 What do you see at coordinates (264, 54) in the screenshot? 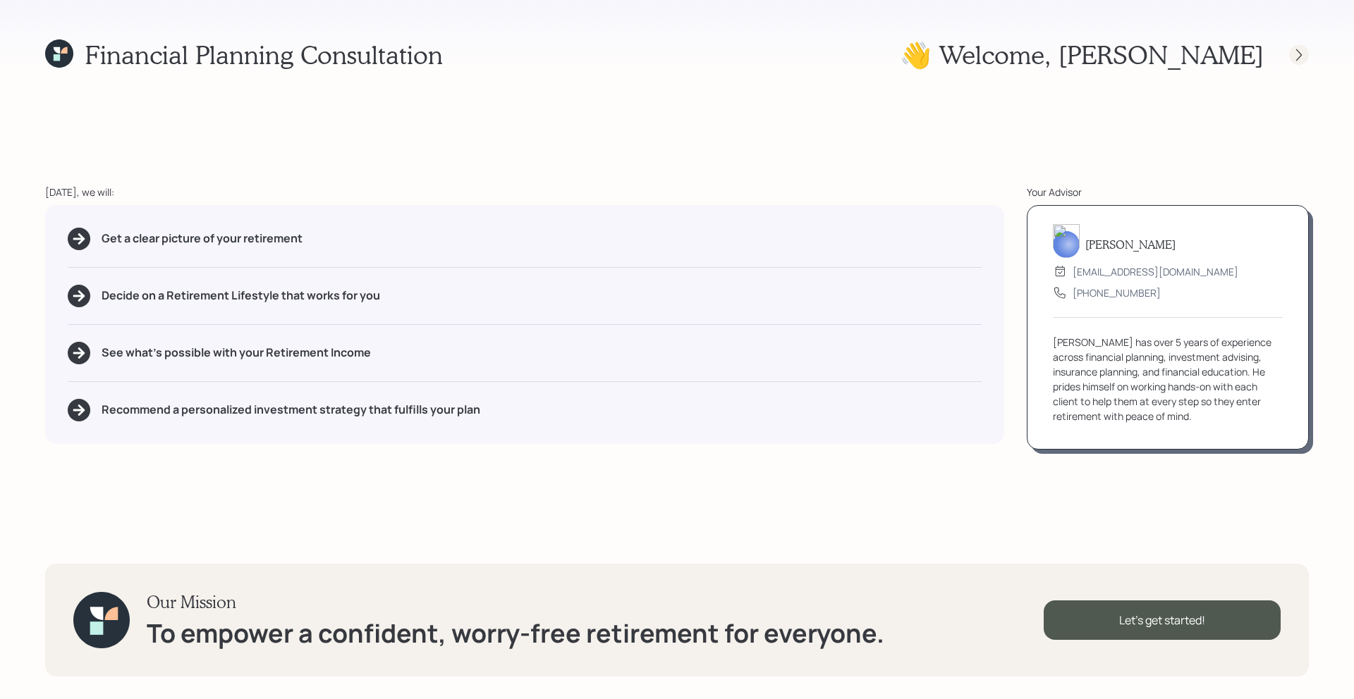
I see `h1: Financial Planning Consultation` at bounding box center [264, 54].